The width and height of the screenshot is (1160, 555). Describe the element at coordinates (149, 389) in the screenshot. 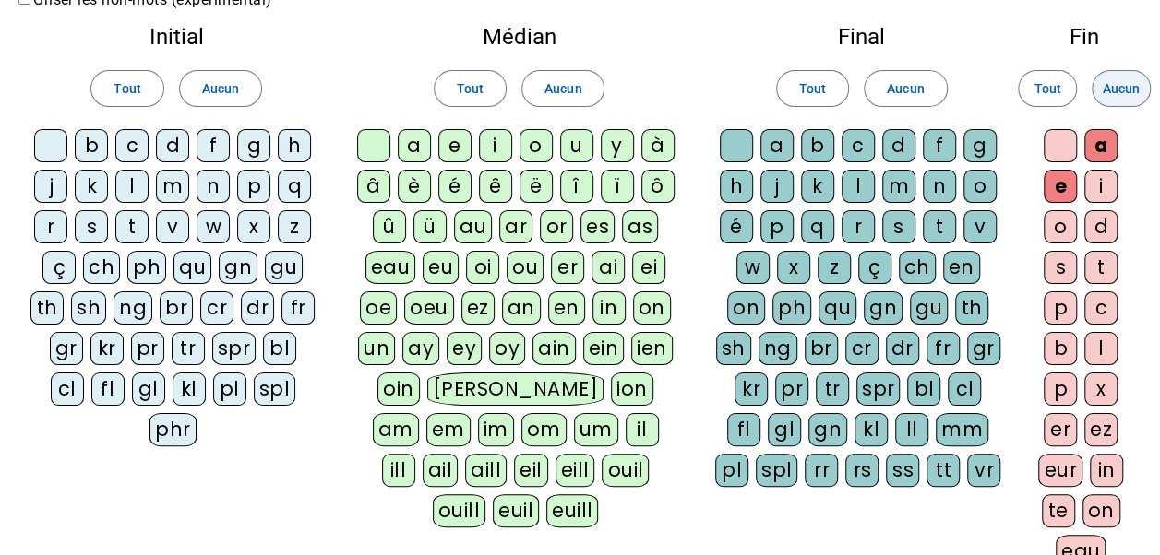

I see `div: gl` at that location.